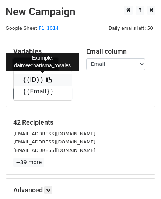 The image size is (161, 199). What do you see at coordinates (43, 92) in the screenshot?
I see `a: {{Email}}` at bounding box center [43, 92].